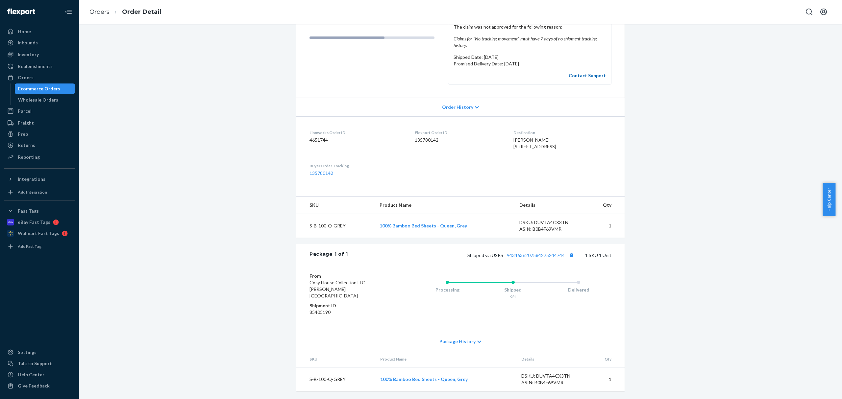 The height and width of the screenshot is (399, 842). What do you see at coordinates (321, 173) in the screenshot?
I see `a: 135780142` at bounding box center [321, 173].